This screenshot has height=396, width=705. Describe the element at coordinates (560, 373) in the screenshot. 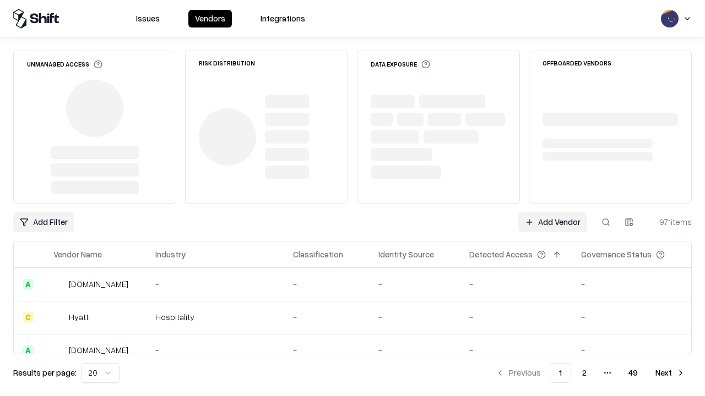

I see `button: 1` at that location.